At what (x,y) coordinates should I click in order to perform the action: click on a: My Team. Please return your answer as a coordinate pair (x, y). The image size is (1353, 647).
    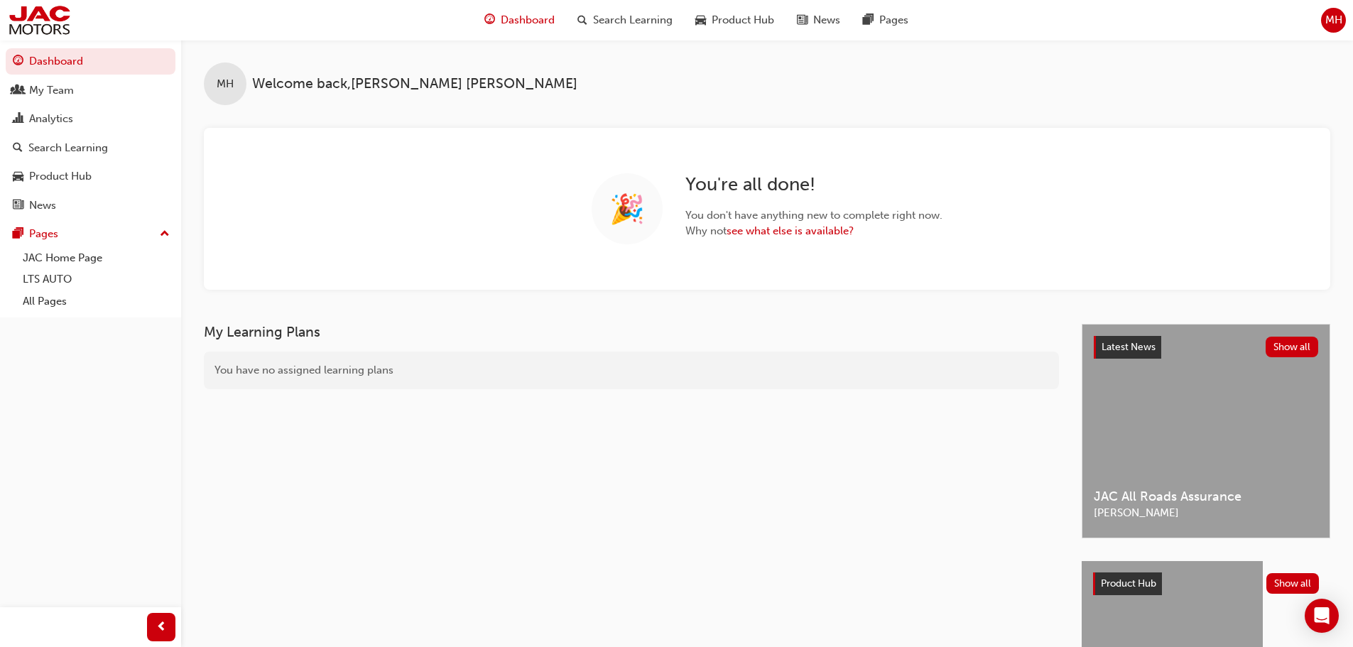
    Looking at the image, I should click on (90, 90).